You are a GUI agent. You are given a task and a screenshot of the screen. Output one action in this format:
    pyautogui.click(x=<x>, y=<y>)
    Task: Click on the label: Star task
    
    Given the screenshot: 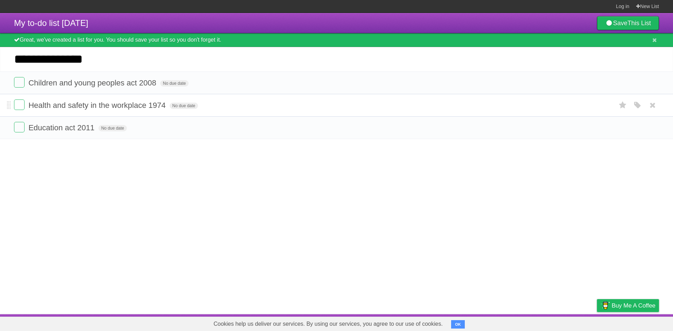 What is the action you would take?
    pyautogui.click(x=623, y=105)
    